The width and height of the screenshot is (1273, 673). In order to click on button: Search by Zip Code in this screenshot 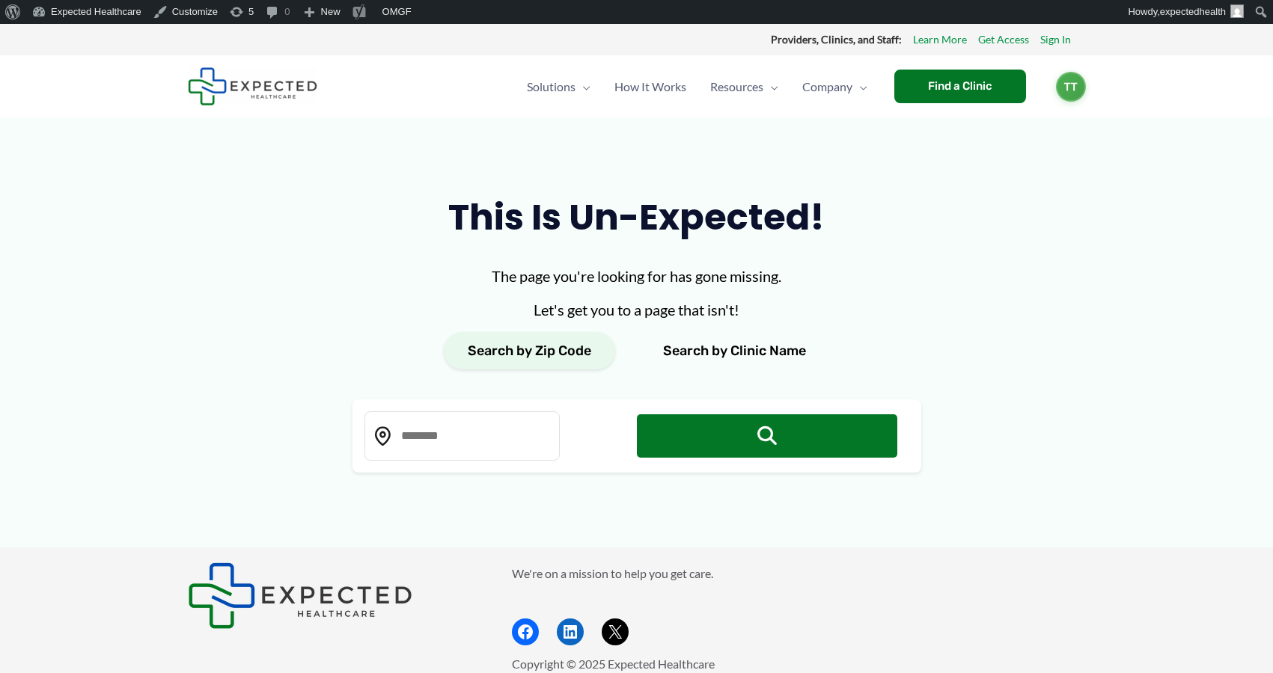, I will do `click(529, 351)`.